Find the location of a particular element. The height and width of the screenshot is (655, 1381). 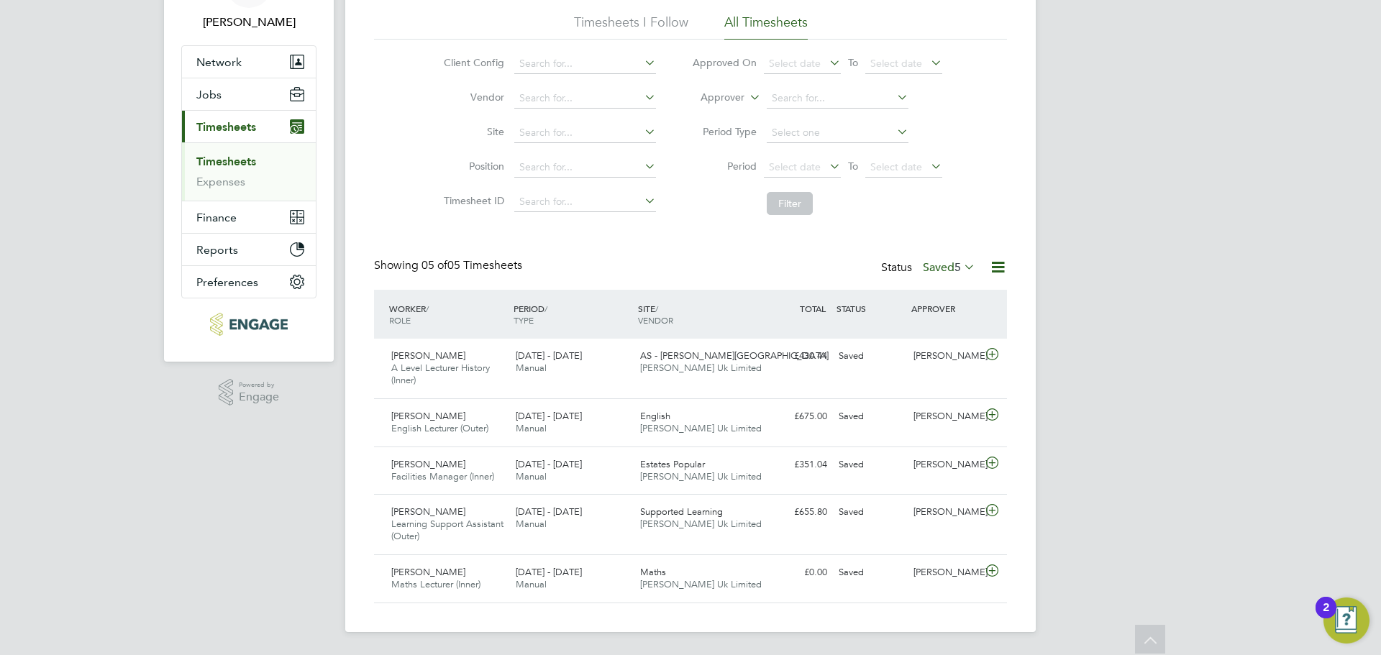

label: Approver is located at coordinates (712, 98).